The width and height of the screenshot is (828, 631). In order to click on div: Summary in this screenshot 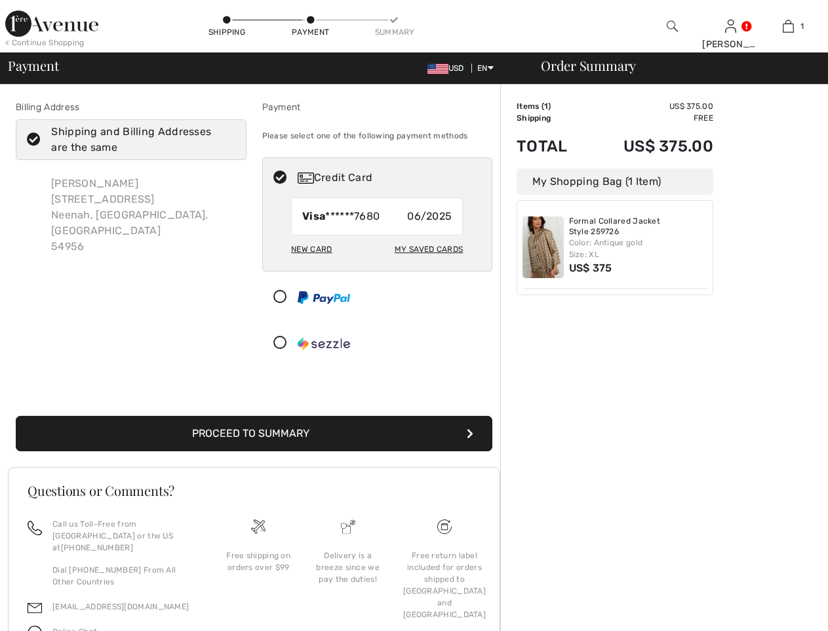, I will do `click(395, 32)`.